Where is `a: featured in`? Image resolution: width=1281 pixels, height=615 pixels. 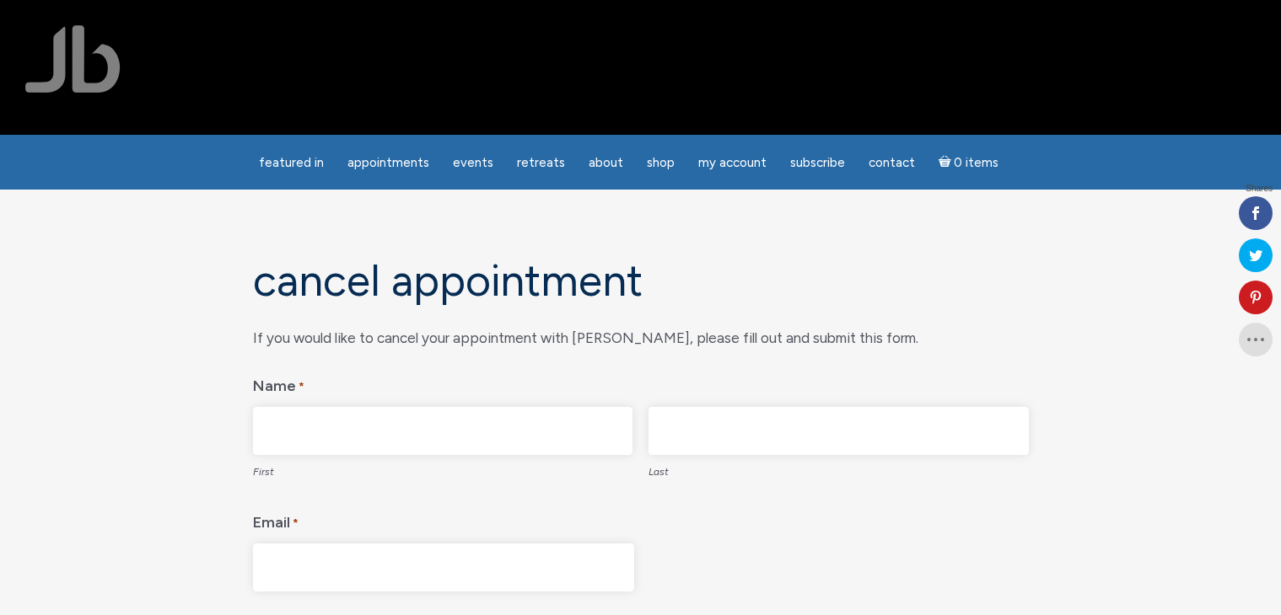
a: featured in is located at coordinates (291, 163).